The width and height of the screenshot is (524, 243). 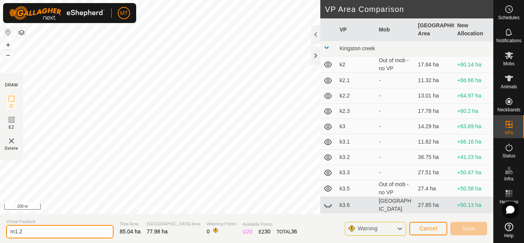 What do you see at coordinates (473, 157) in the screenshot?
I see `td: +41.23 ha` at bounding box center [473, 157].